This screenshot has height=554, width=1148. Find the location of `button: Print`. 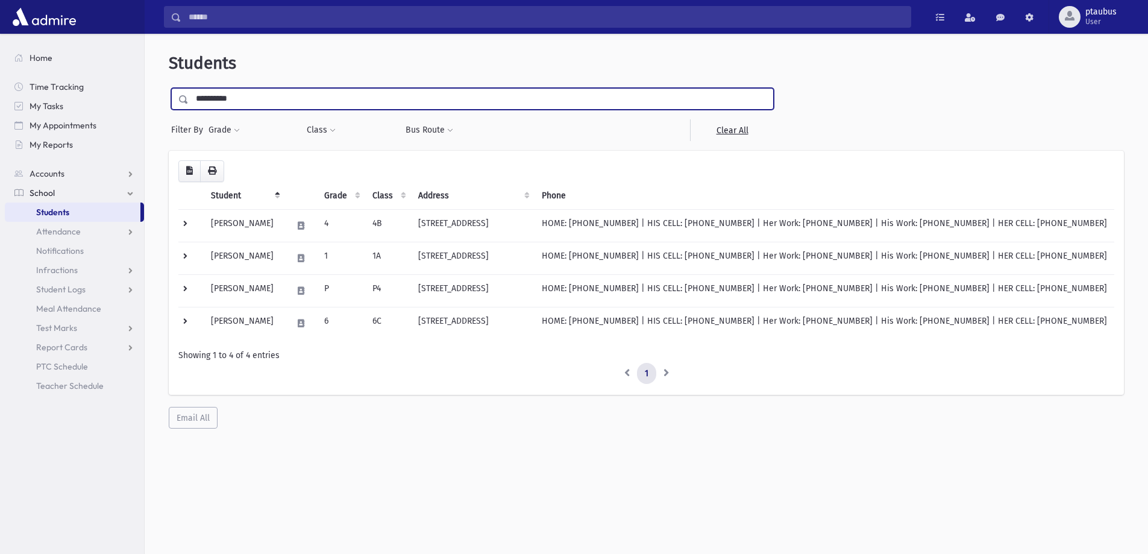

button: Print is located at coordinates (212, 171).